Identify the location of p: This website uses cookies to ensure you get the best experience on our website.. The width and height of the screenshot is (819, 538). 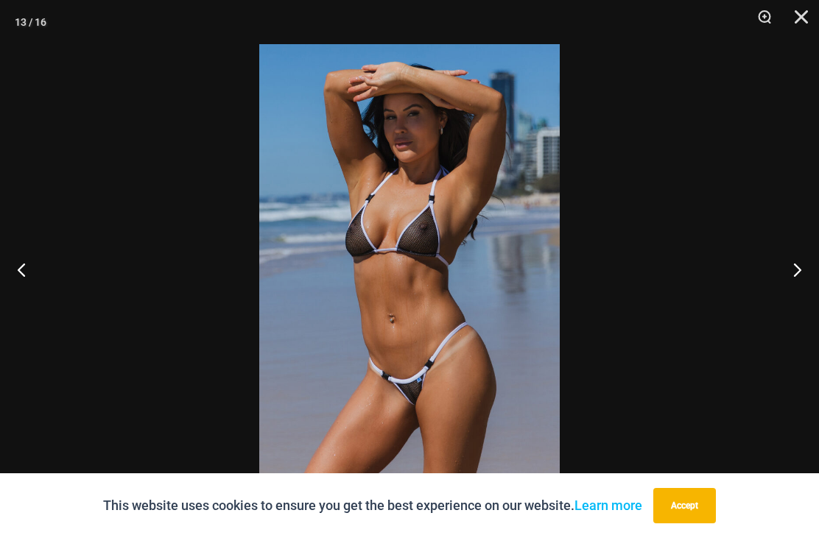
(373, 506).